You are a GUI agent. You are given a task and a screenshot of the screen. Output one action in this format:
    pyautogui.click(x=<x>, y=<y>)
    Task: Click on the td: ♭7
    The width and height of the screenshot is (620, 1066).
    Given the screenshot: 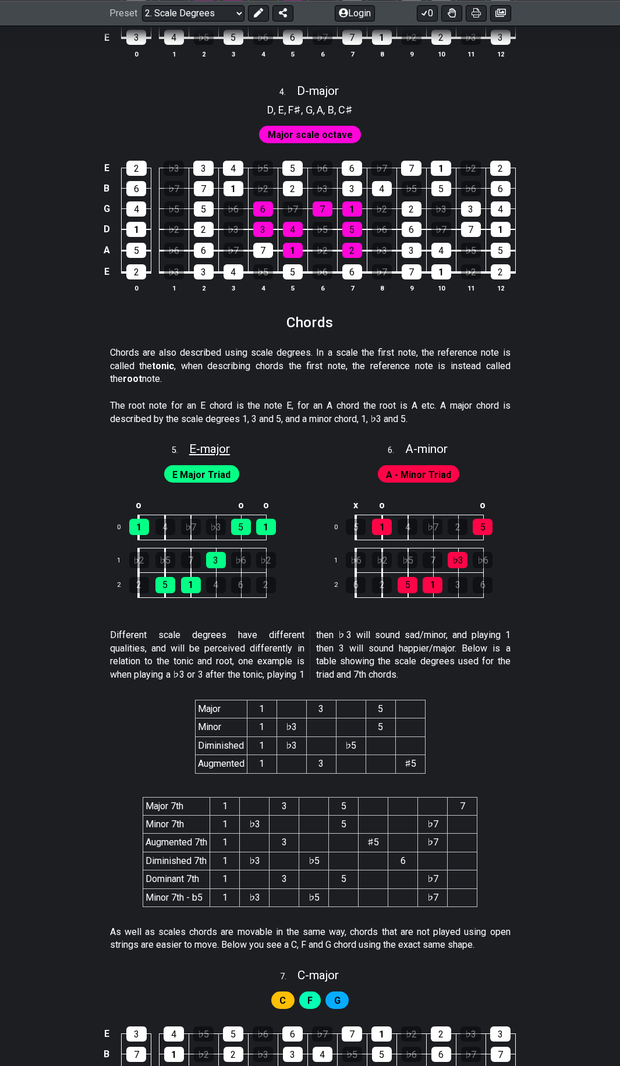 What is the action you would take?
    pyautogui.click(x=432, y=879)
    